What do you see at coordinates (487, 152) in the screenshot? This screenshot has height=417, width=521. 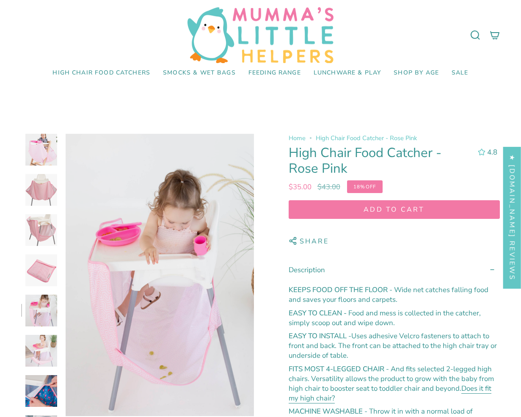 I see `button: 4.75 out of 5.0 stars` at bounding box center [487, 152].